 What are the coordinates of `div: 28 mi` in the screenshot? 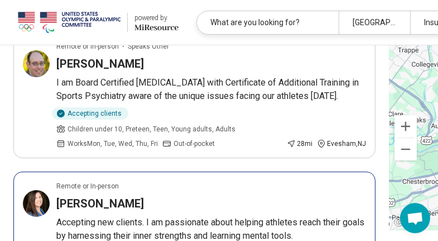 It's located at (300, 143).